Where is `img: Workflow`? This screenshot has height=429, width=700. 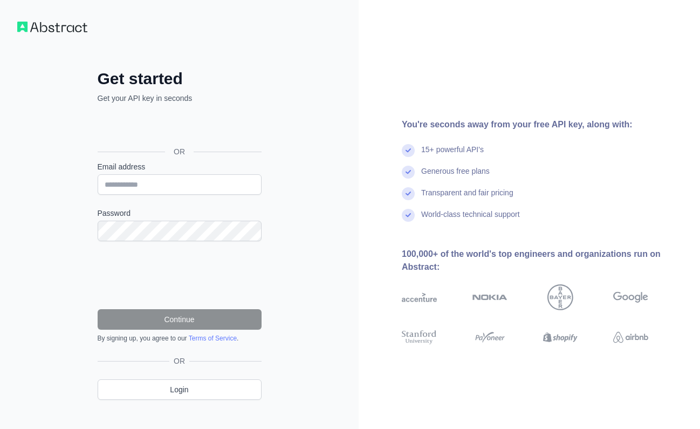
img: Workflow is located at coordinates (52, 27).